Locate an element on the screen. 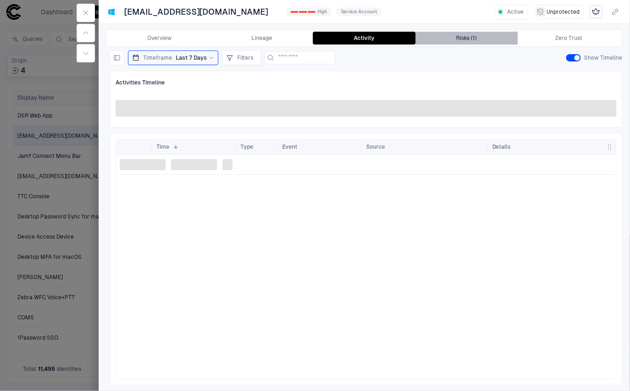  span: Timeframe is located at coordinates (157, 58).